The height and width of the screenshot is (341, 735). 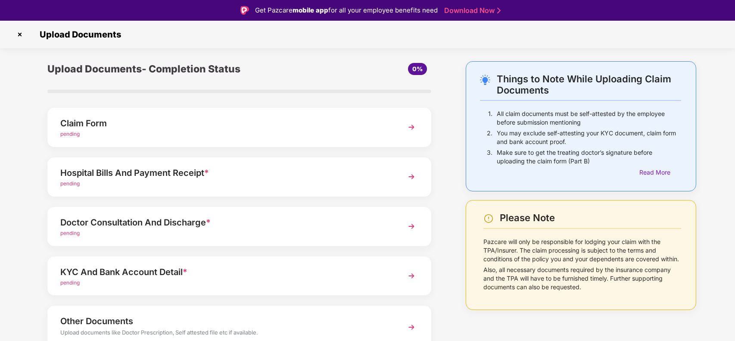 What do you see at coordinates (589, 118) in the screenshot?
I see `p: All claim documents must be self-attested by the employee before submission mentioning` at bounding box center [589, 118].